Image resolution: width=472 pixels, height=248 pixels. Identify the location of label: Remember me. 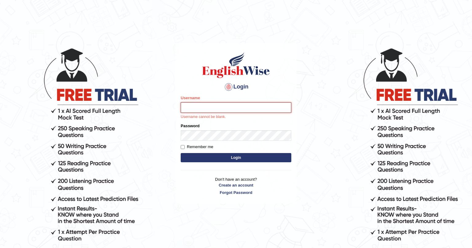
(197, 147).